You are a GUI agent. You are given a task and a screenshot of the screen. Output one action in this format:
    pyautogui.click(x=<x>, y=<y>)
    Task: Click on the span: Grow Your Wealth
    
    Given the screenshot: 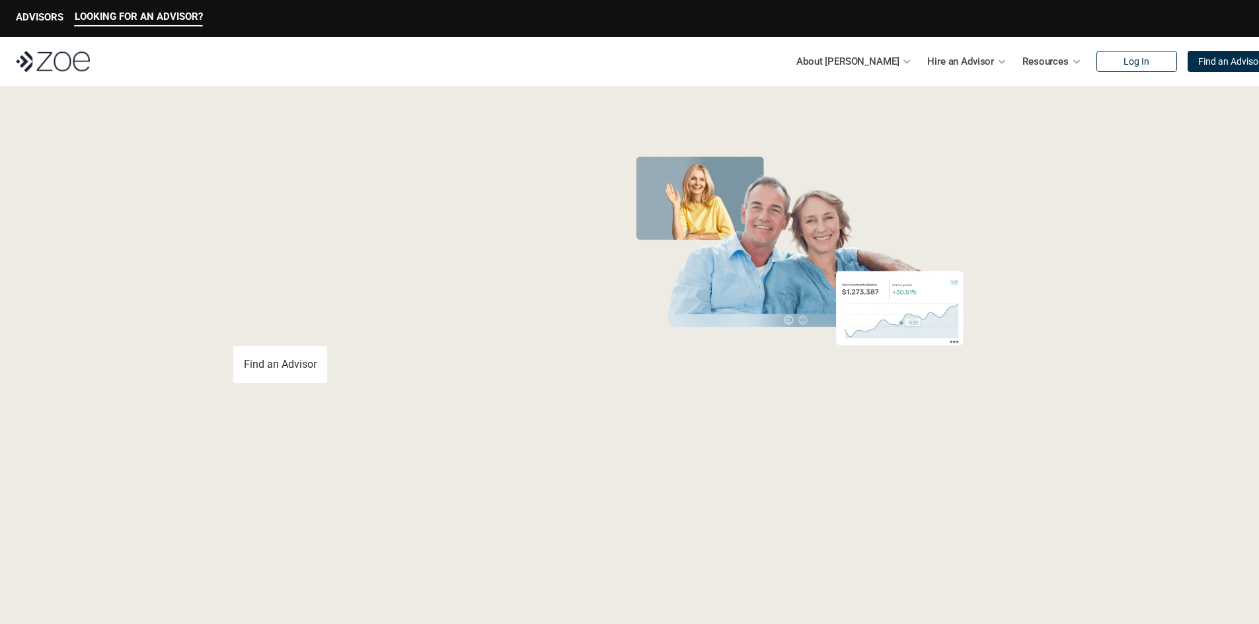 What is the action you would take?
    pyautogui.click(x=380, y=171)
    